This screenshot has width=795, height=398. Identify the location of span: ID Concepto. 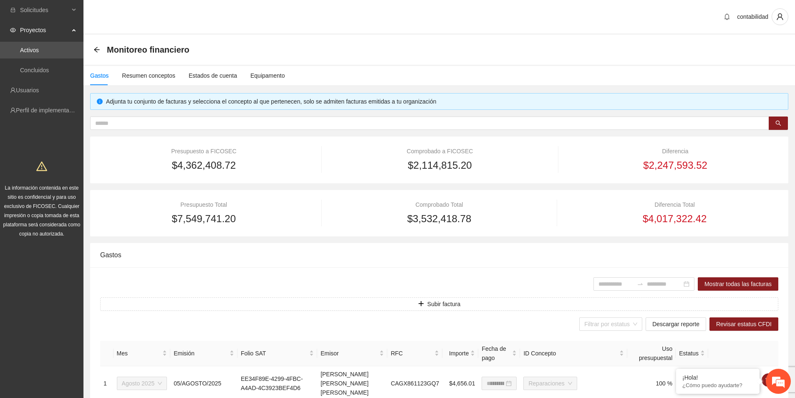
(570, 353).